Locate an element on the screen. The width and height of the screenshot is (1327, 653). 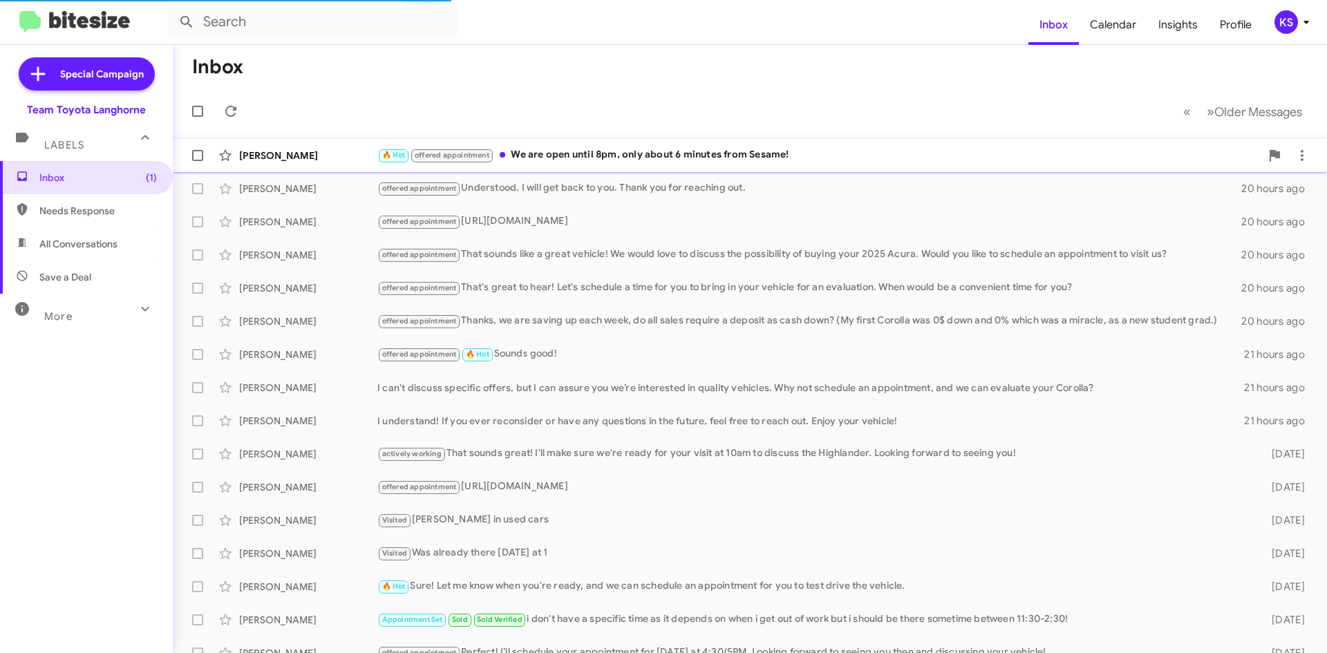
div: We are open until 8pm, only about 6 minutes from Sesame! is located at coordinates (819, 155).